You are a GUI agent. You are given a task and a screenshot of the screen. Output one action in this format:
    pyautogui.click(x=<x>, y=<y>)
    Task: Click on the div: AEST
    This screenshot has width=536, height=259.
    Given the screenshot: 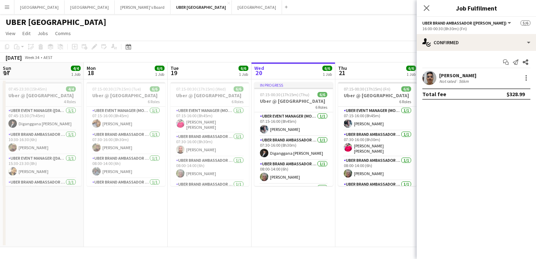 What is the action you would take?
    pyautogui.click(x=48, y=57)
    